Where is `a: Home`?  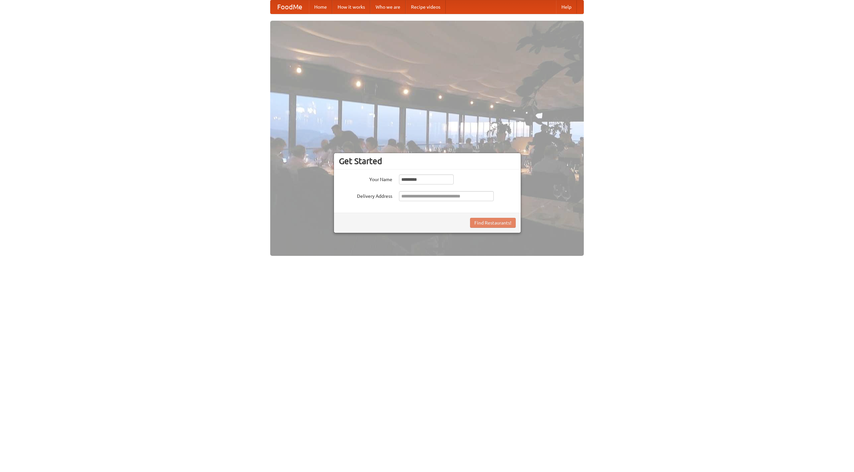
a: Home is located at coordinates (321, 7).